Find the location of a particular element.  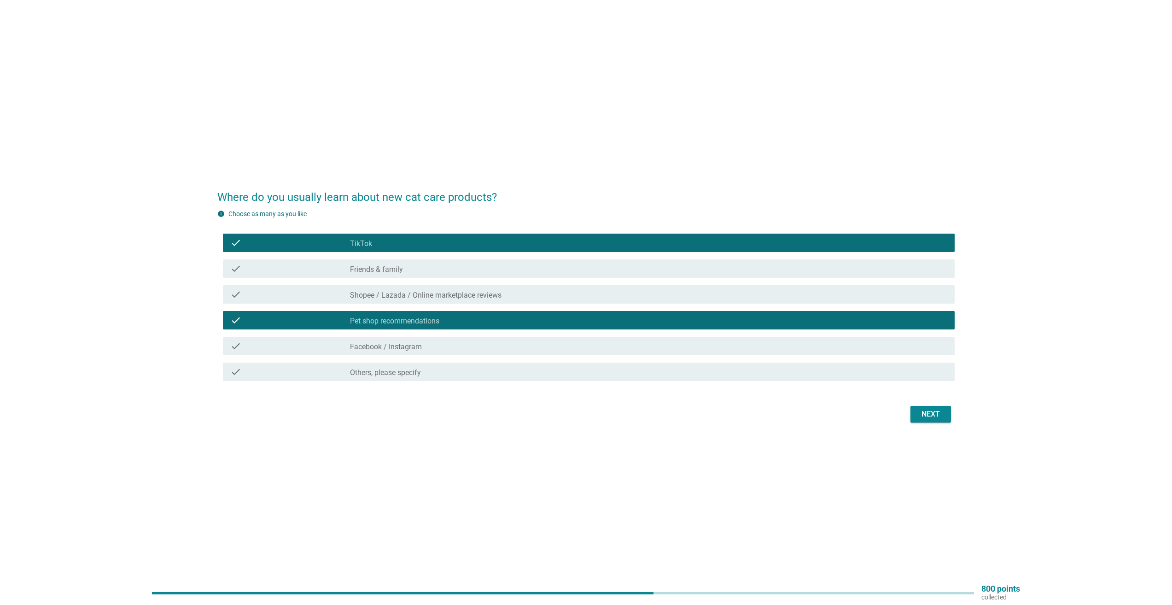

div: Next is located at coordinates (931, 414).